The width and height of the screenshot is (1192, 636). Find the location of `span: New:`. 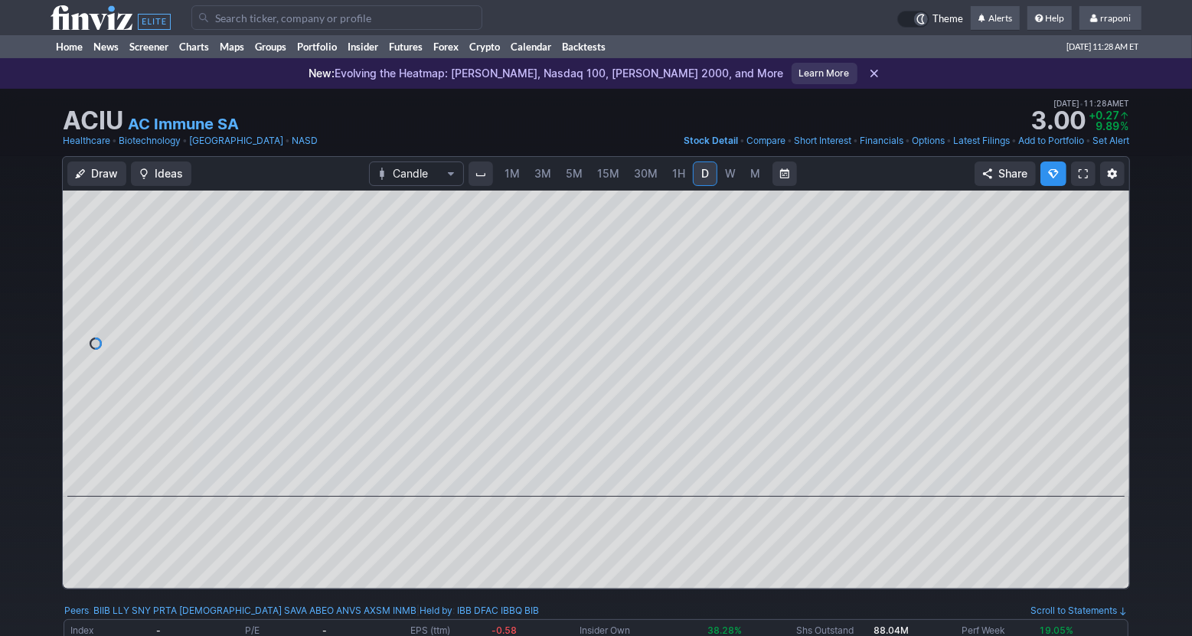

span: New: is located at coordinates (322, 73).